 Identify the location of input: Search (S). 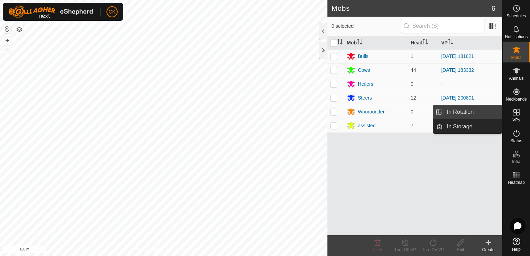
(443, 26).